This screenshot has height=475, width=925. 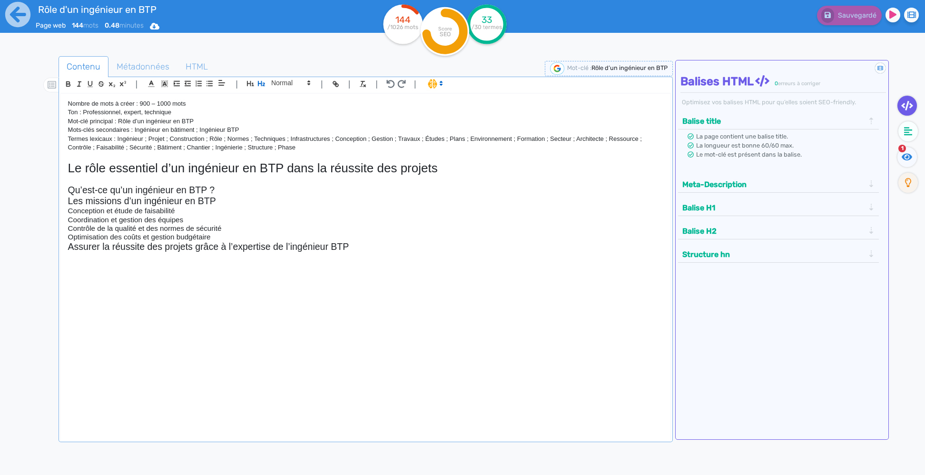 What do you see at coordinates (902, 148) in the screenshot?
I see `span: 1` at bounding box center [902, 148].